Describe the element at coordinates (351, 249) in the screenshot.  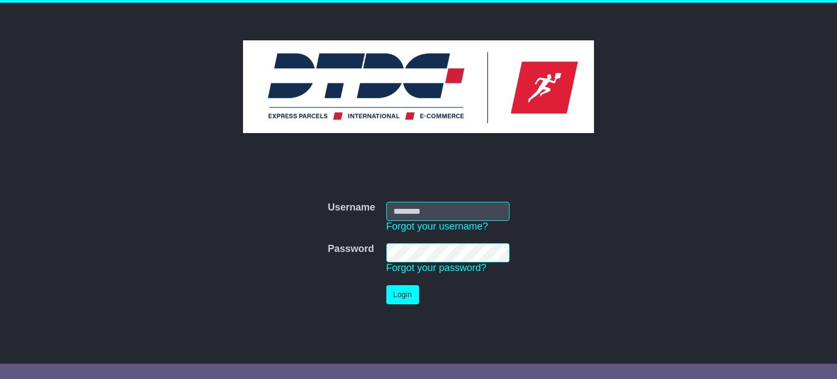
I see `label: Password` at that location.